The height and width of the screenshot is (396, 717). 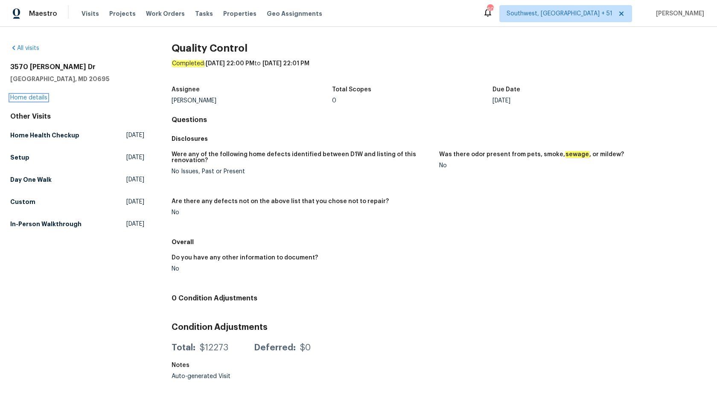 What do you see at coordinates (29, 98) in the screenshot?
I see `a: Home details` at bounding box center [29, 98].